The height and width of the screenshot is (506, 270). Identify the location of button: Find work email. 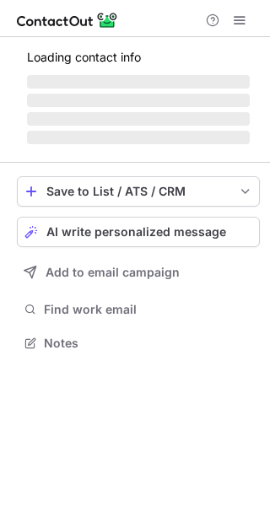
(138, 310).